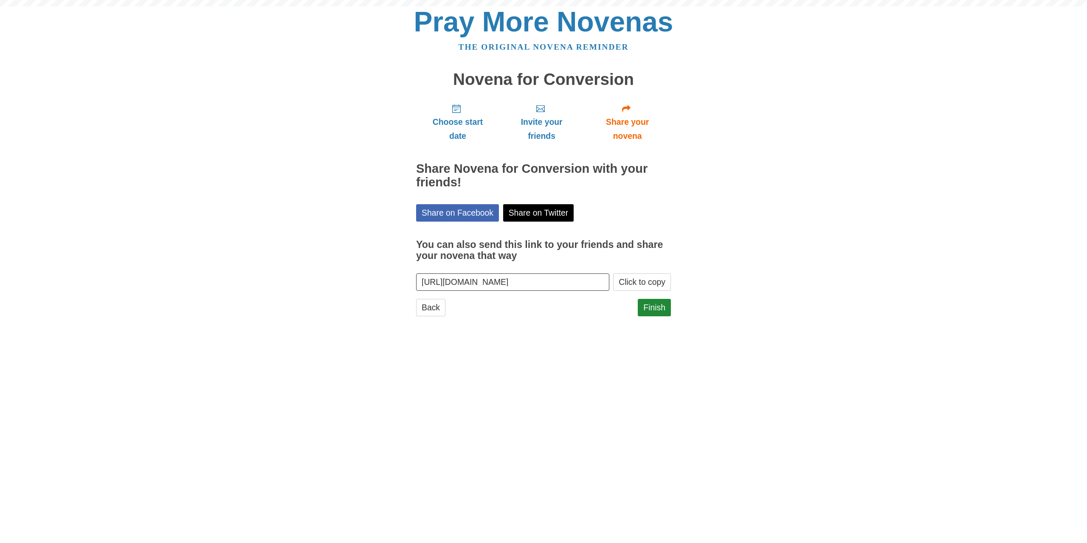 The image size is (1087, 543). What do you see at coordinates (544, 79) in the screenshot?
I see `h1: Novena for Conversion` at bounding box center [544, 79].